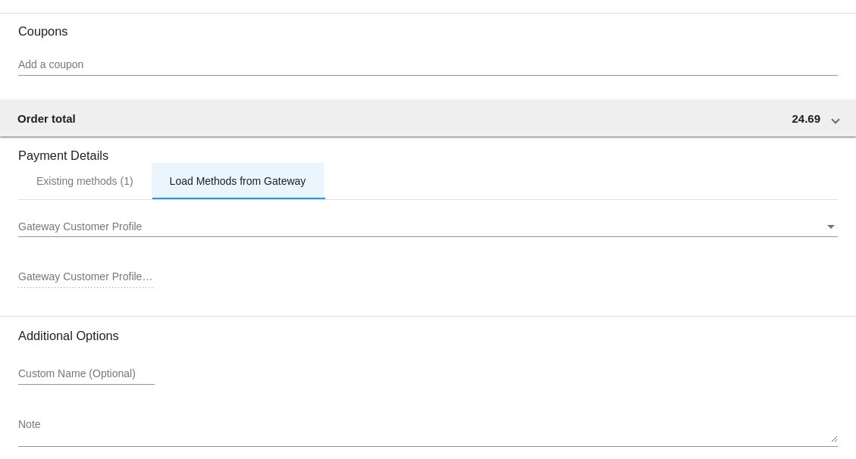 The width and height of the screenshot is (856, 459). I want to click on input: Gateway Customer Profile ID, so click(86, 277).